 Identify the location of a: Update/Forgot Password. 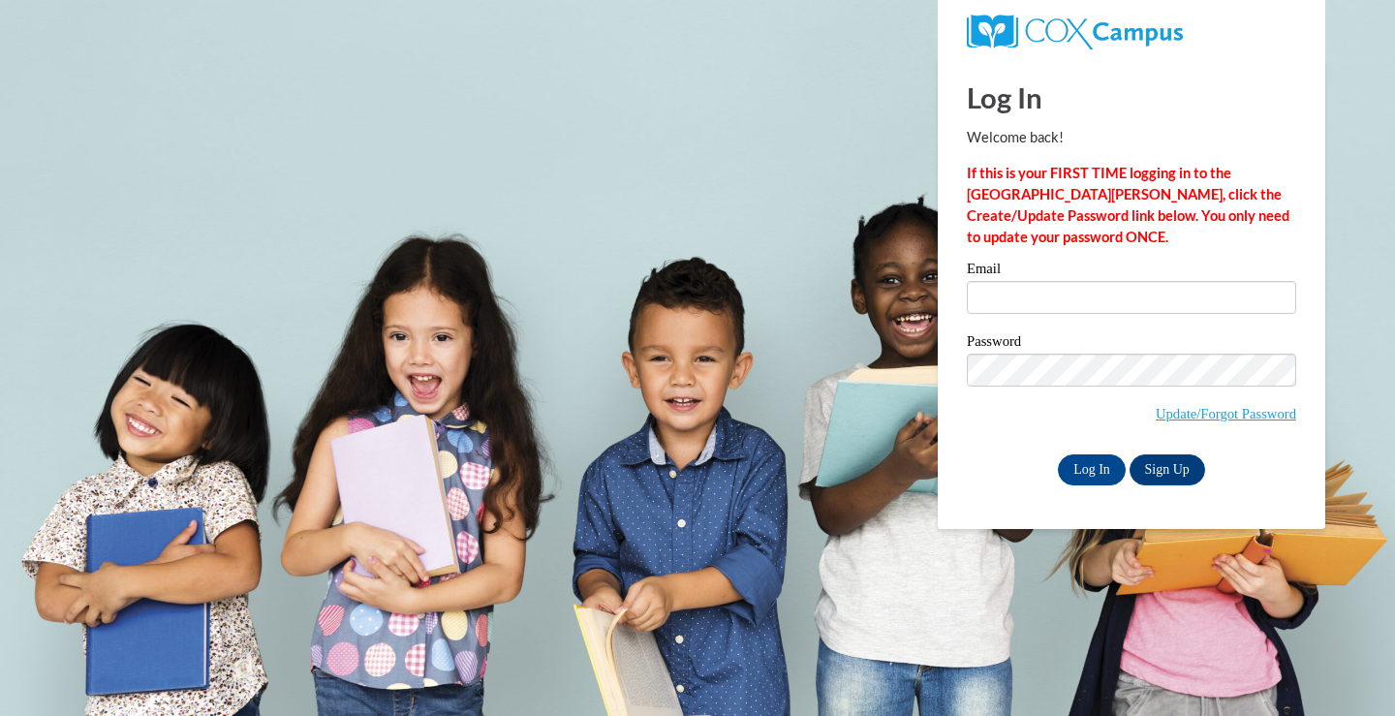
(1225, 414).